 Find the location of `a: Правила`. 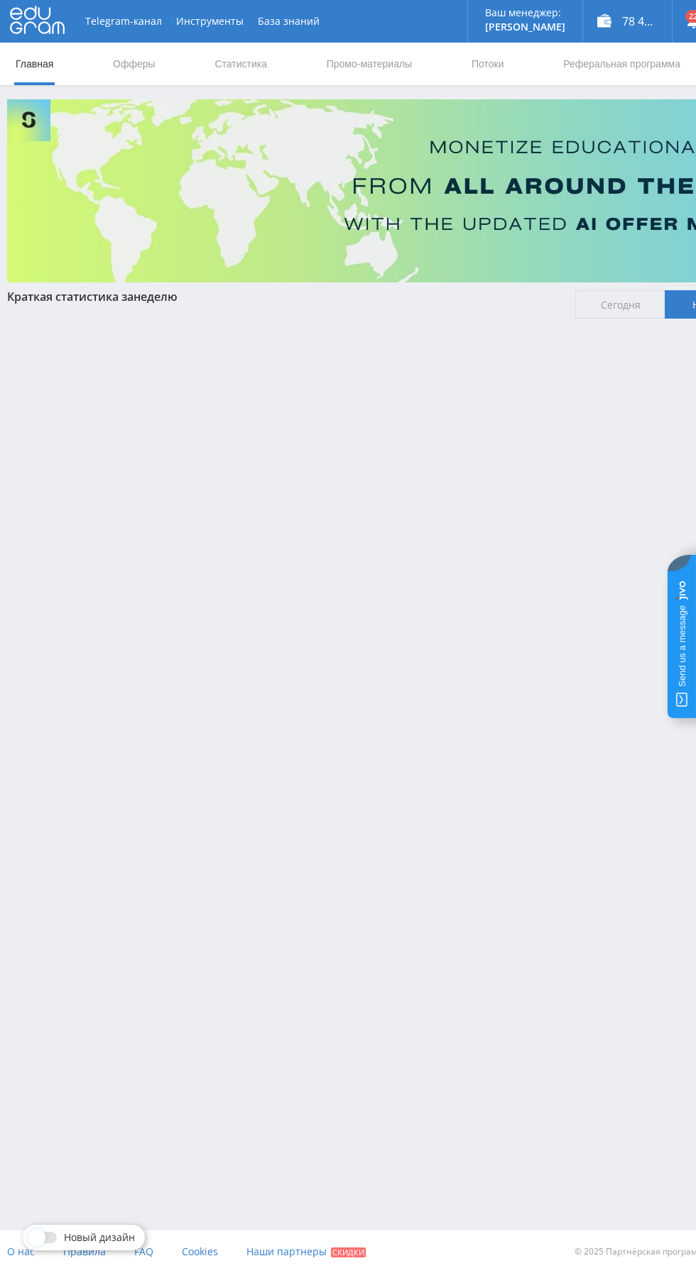

a: Правила is located at coordinates (84, 1252).